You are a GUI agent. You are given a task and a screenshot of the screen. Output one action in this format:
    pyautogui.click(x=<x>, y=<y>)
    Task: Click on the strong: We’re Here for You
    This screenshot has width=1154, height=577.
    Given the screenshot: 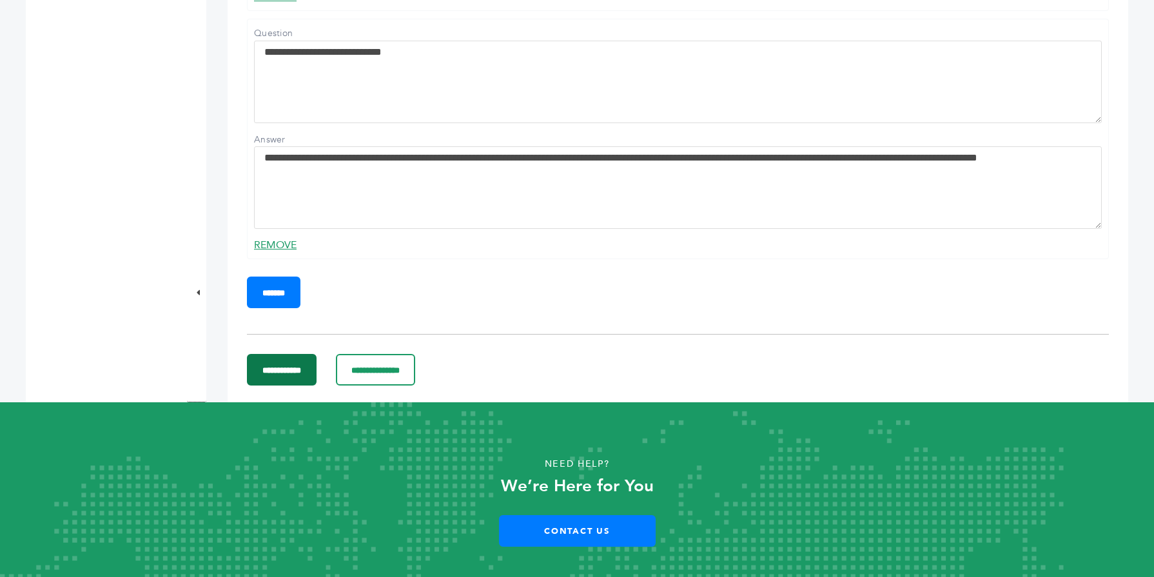 What is the action you would take?
    pyautogui.click(x=577, y=486)
    